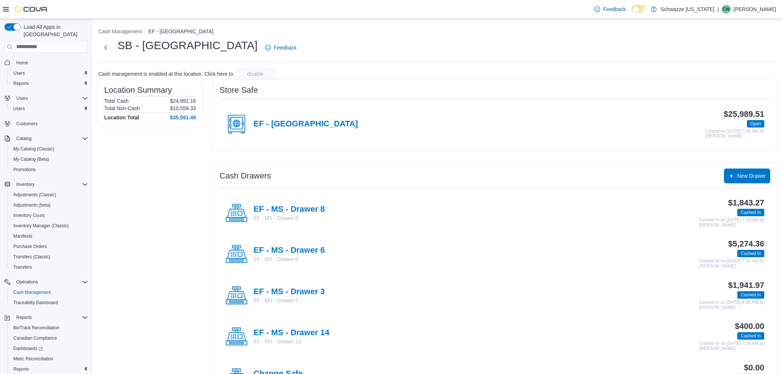  What do you see at coordinates (255, 74) in the screenshot?
I see `span: disable` at bounding box center [255, 74].